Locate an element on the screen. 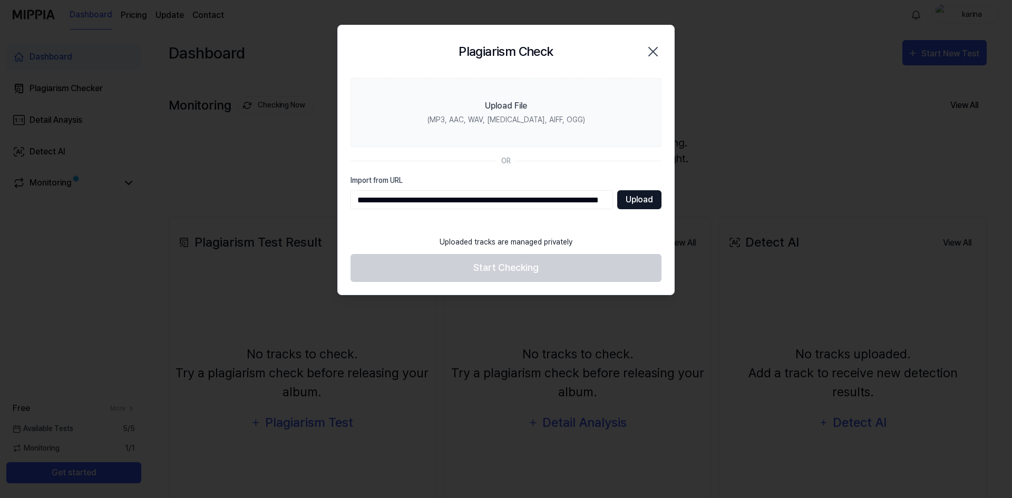 This screenshot has width=1012, height=498. div: OR is located at coordinates (506, 161).